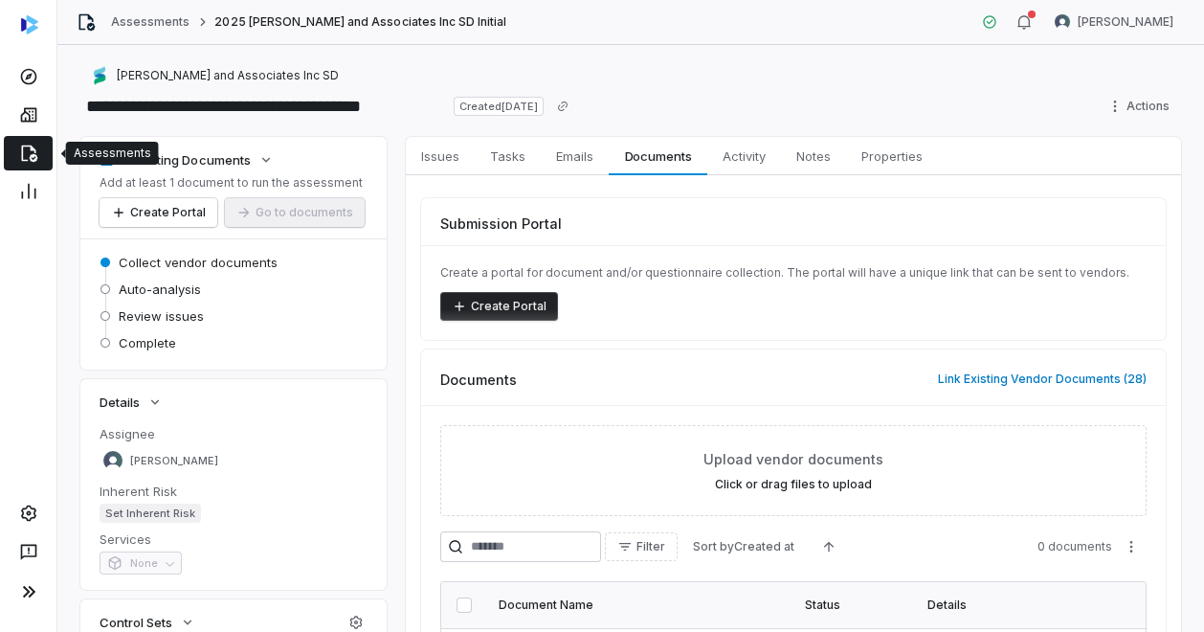  I want to click on div: Document Name, so click(640, 605).